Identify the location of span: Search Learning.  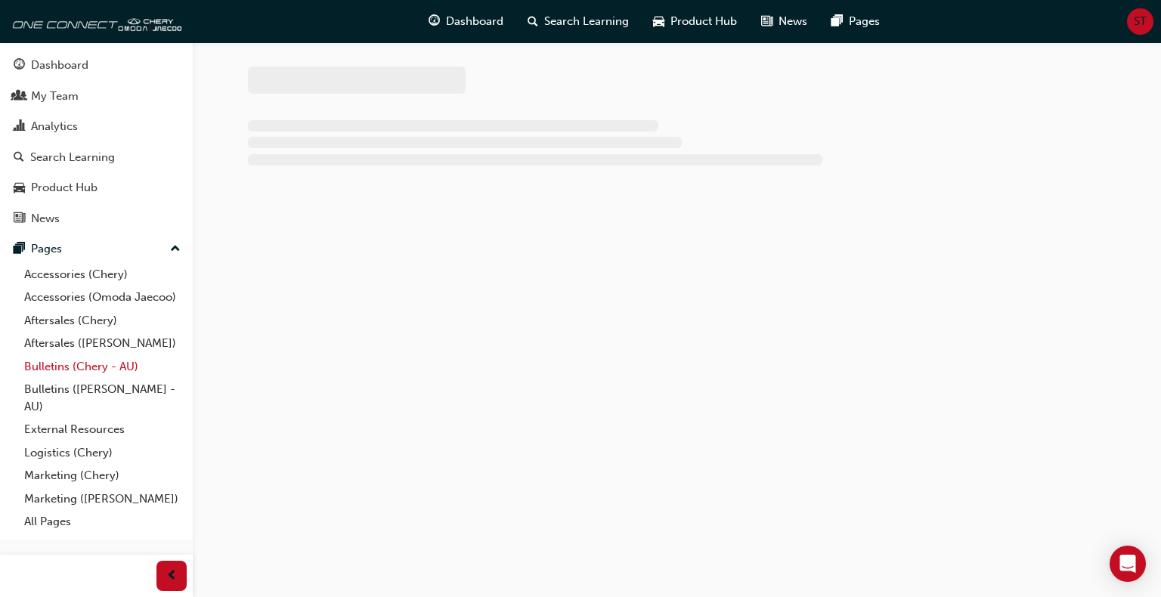
(586, 21).